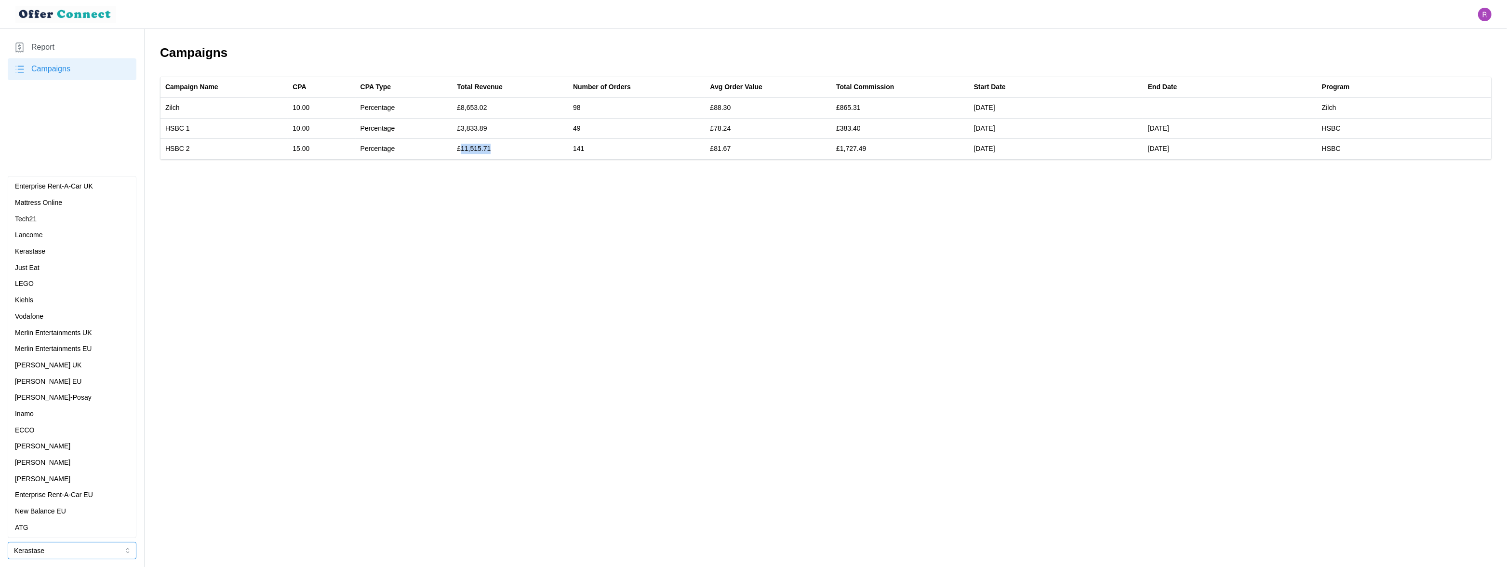  What do you see at coordinates (224, 128) in the screenshot?
I see `td: HSBC 1` at bounding box center [224, 128].